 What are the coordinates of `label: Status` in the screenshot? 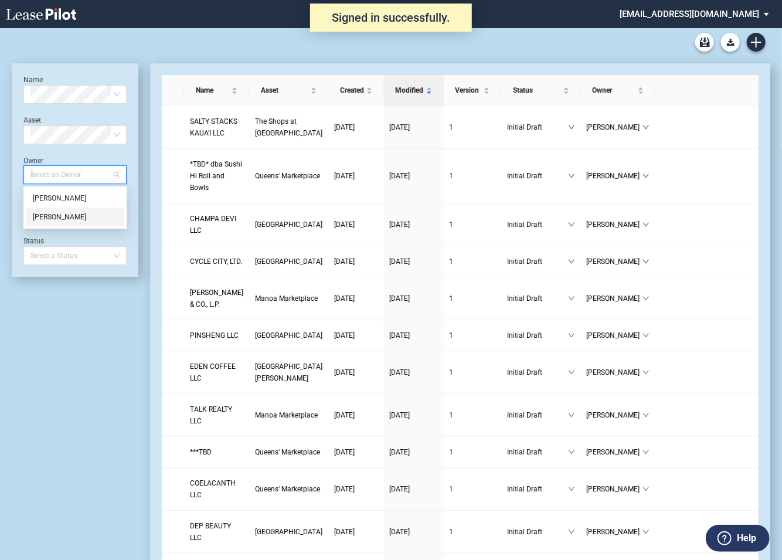 It's located at (33, 241).